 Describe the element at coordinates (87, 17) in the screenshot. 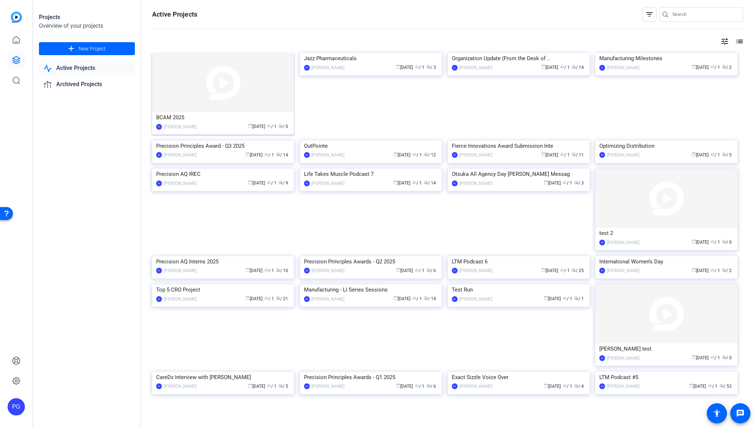

I see `div: Projects` at that location.